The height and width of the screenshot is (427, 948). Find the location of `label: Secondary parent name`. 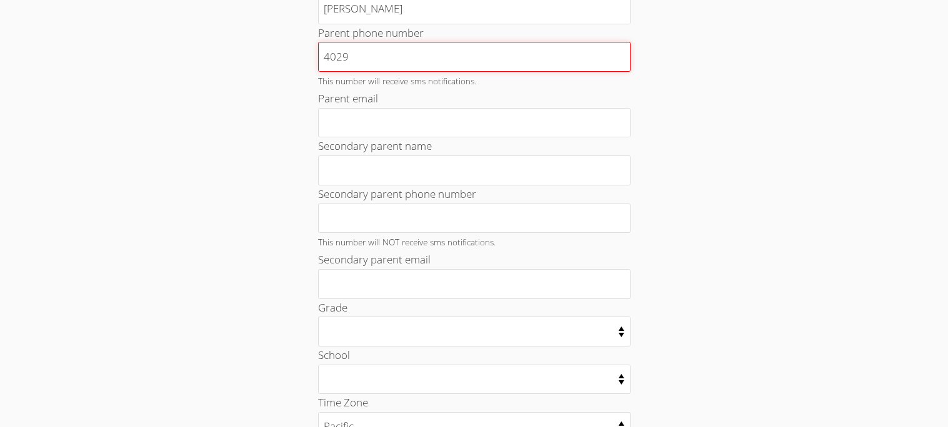

label: Secondary parent name is located at coordinates (375, 146).